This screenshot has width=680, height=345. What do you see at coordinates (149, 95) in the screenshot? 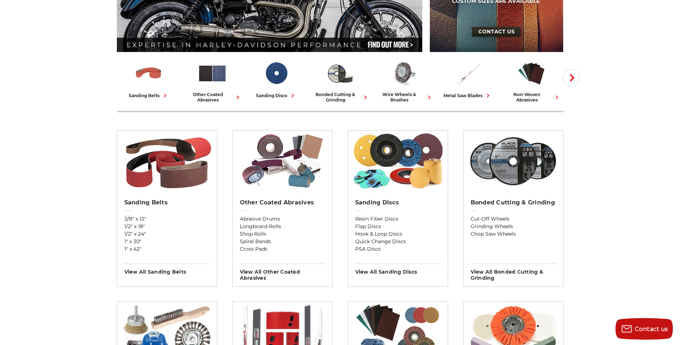
I see `div: sanding belts` at bounding box center [149, 95].